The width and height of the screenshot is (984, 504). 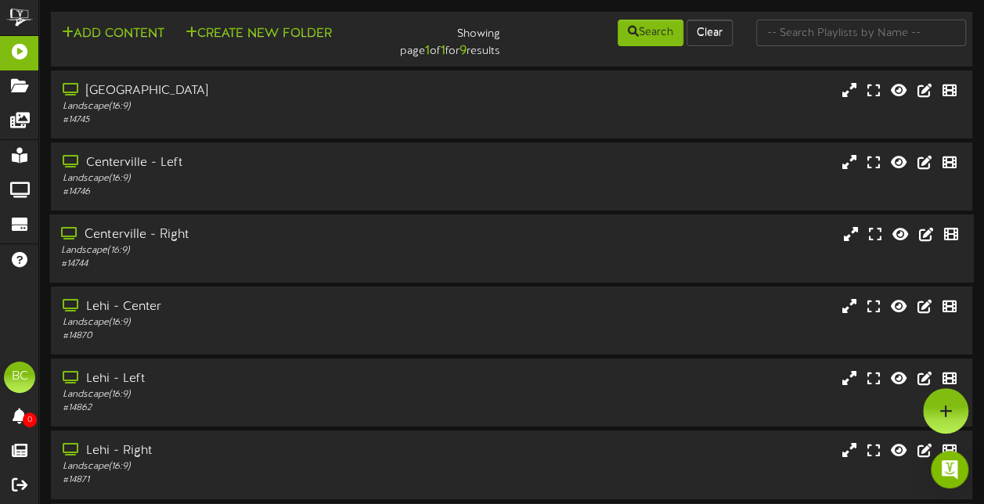 What do you see at coordinates (243, 480) in the screenshot?
I see `div: # 14871` at bounding box center [243, 480].